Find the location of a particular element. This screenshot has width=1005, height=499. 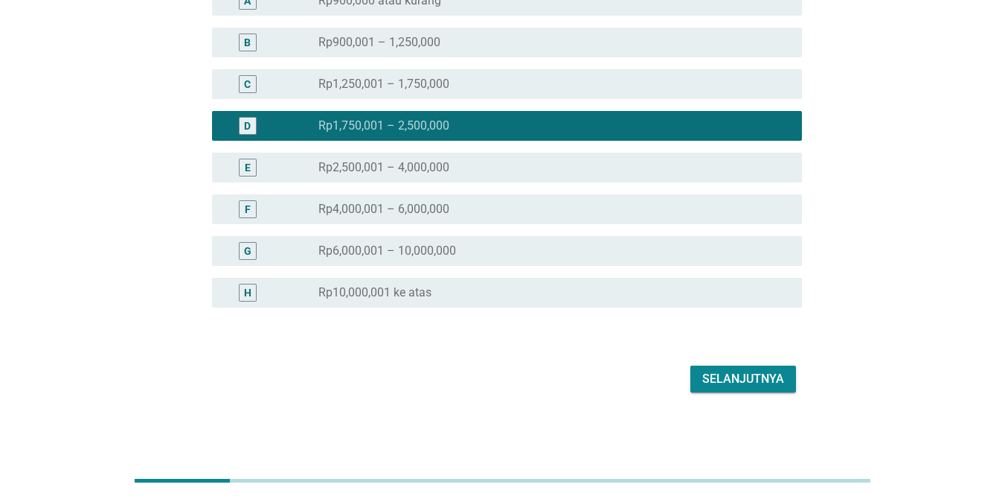

label: Rp2,500,001 – 4,000,000 is located at coordinates (384, 167).